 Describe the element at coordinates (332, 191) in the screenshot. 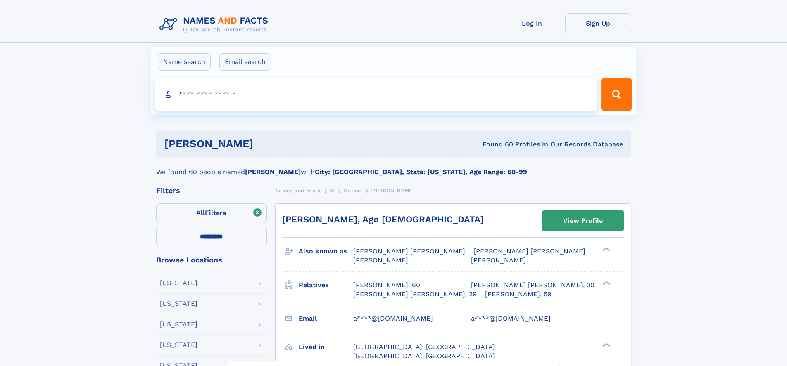

I see `span: M` at that location.